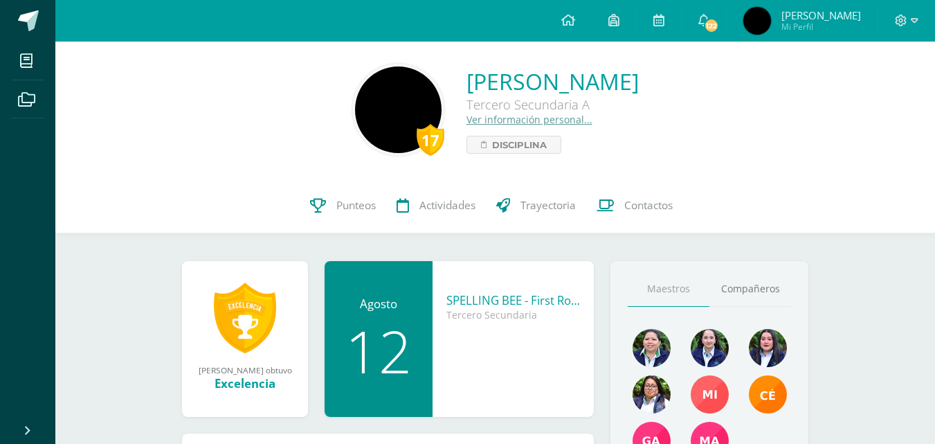 Image resolution: width=935 pixels, height=444 pixels. I want to click on div: Tercero Secundaria A, so click(552, 104).